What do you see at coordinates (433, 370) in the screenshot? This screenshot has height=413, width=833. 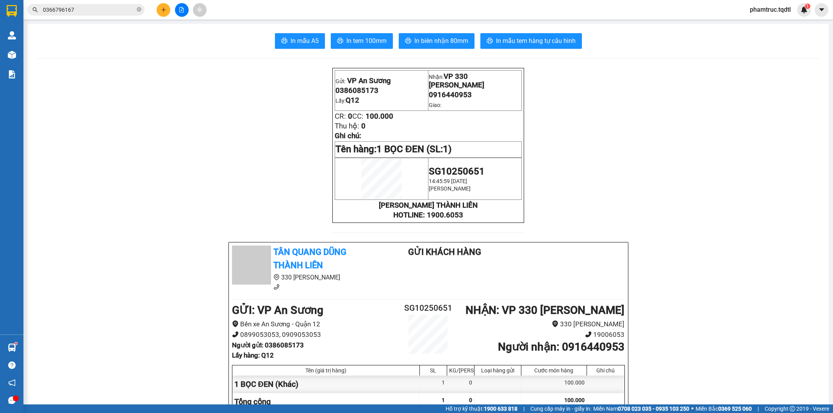 I see `div: SL` at bounding box center [433, 370].